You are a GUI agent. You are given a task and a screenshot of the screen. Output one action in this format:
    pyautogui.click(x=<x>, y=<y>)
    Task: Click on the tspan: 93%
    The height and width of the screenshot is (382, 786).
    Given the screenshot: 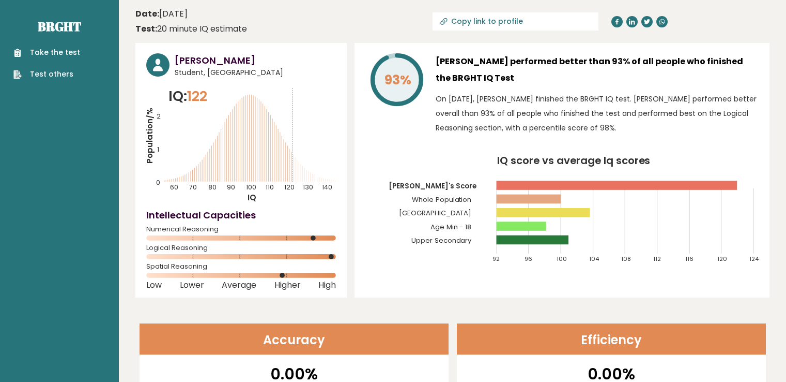 What is the action you would take?
    pyautogui.click(x=398, y=80)
    